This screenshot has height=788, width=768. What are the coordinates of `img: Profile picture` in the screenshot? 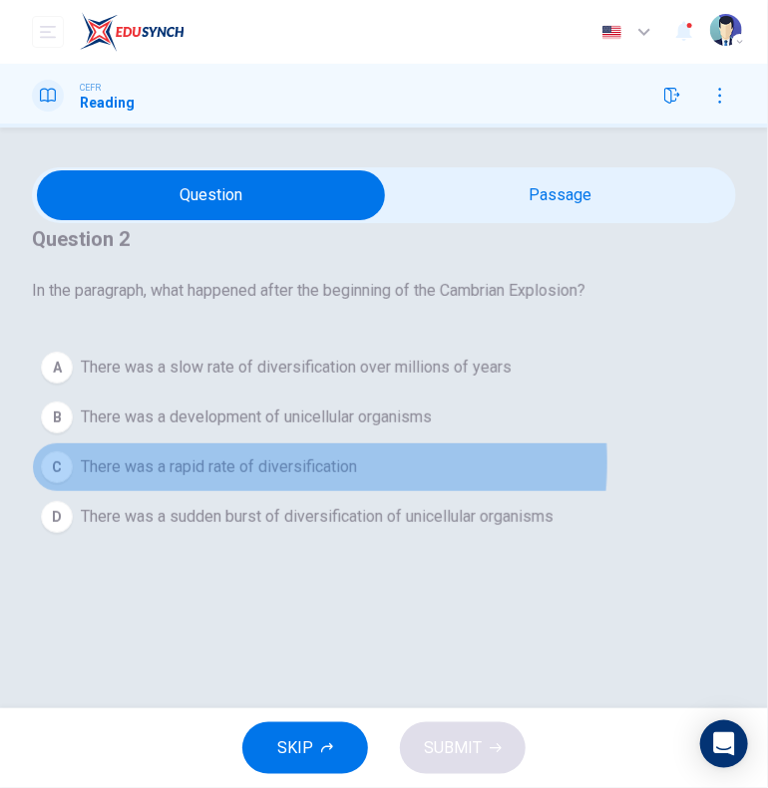 It's located at (726, 30).